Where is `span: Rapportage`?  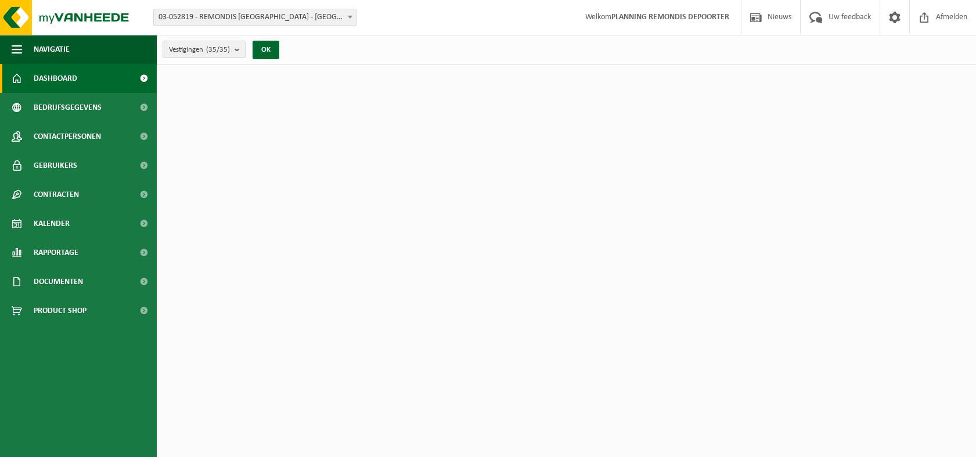
span: Rapportage is located at coordinates (56, 253).